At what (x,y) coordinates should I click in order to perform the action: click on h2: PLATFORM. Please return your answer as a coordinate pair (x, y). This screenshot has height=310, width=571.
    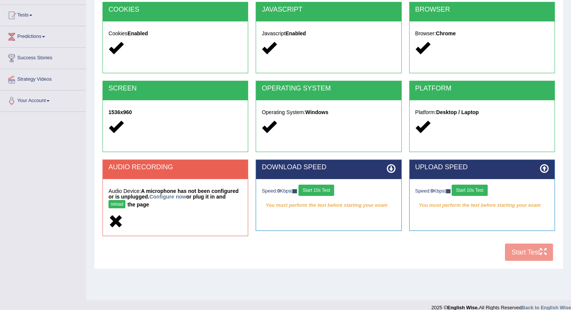
    Looking at the image, I should click on (482, 89).